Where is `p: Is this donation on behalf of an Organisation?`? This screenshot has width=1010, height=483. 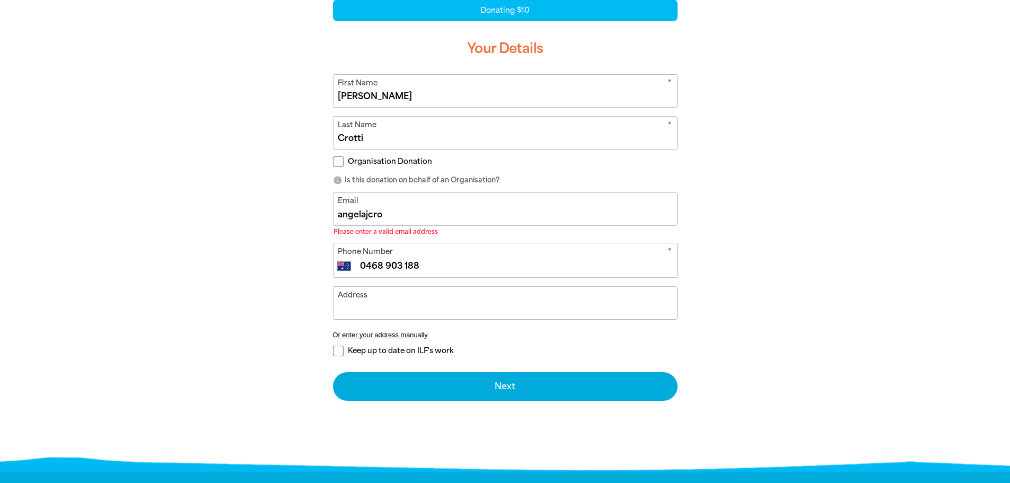 p: Is this donation on behalf of an Organisation? is located at coordinates (505, 180).